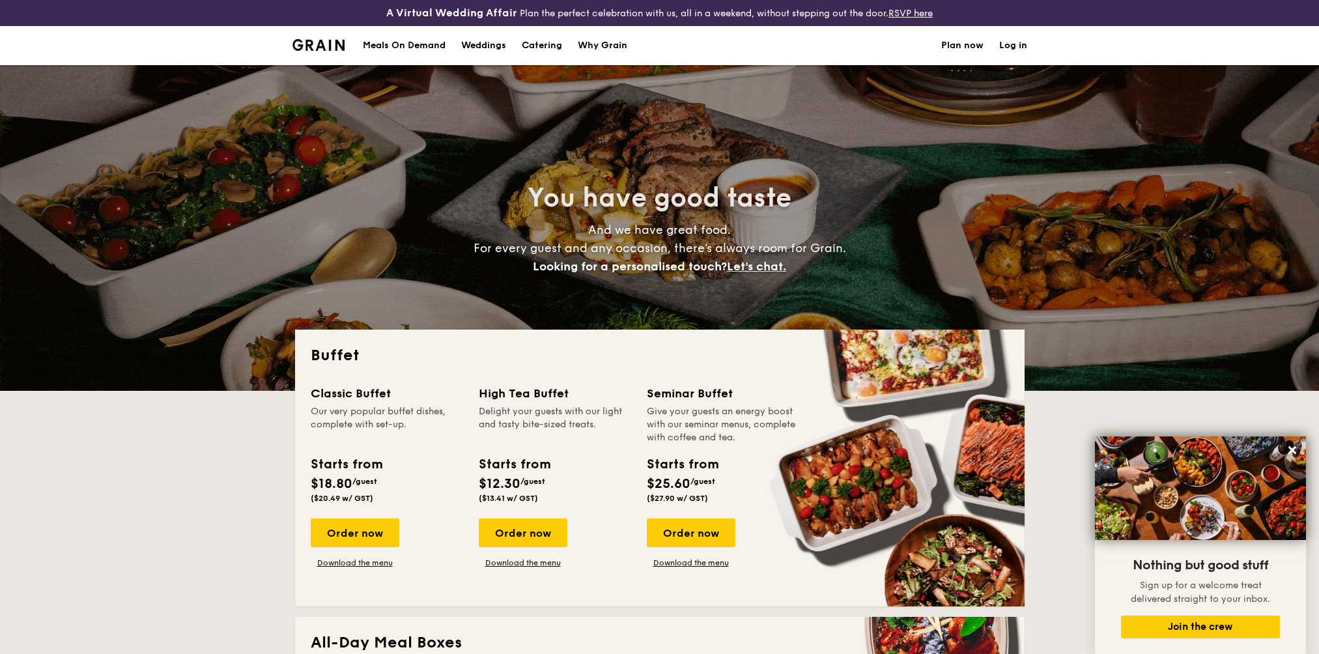  What do you see at coordinates (342, 498) in the screenshot?
I see `span: ($20.49 w/ GST)` at bounding box center [342, 498].